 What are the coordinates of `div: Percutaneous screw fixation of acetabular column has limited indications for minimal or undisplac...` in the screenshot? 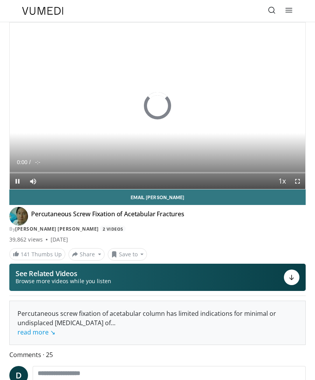 It's located at (158, 323).